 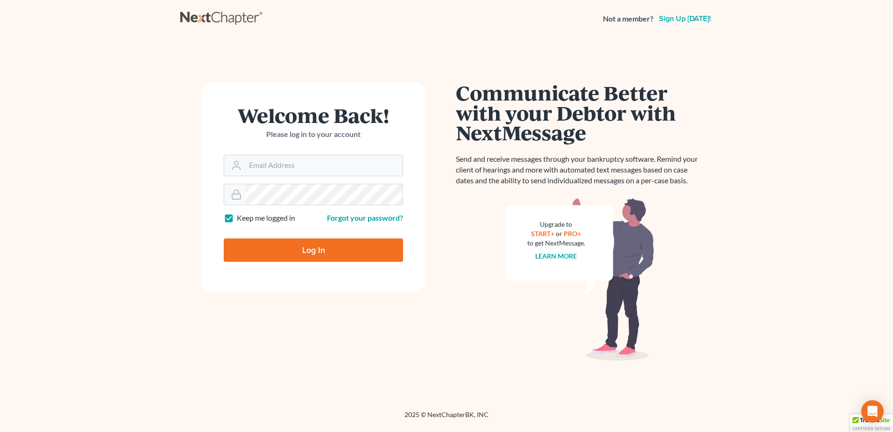 I want to click on a: PRO+, so click(x=573, y=233).